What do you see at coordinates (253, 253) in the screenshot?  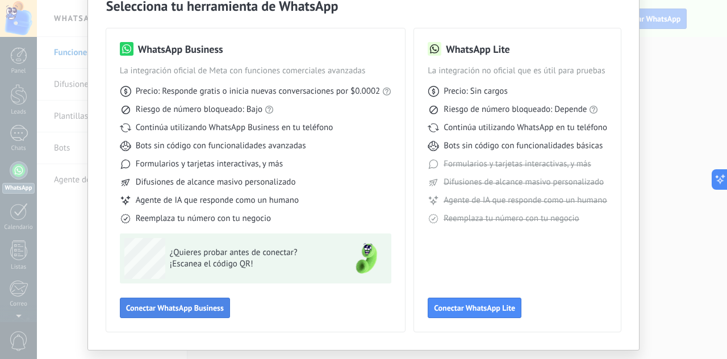 I see `span: ¿Quieres probar antes de conectar?` at bounding box center [253, 253].